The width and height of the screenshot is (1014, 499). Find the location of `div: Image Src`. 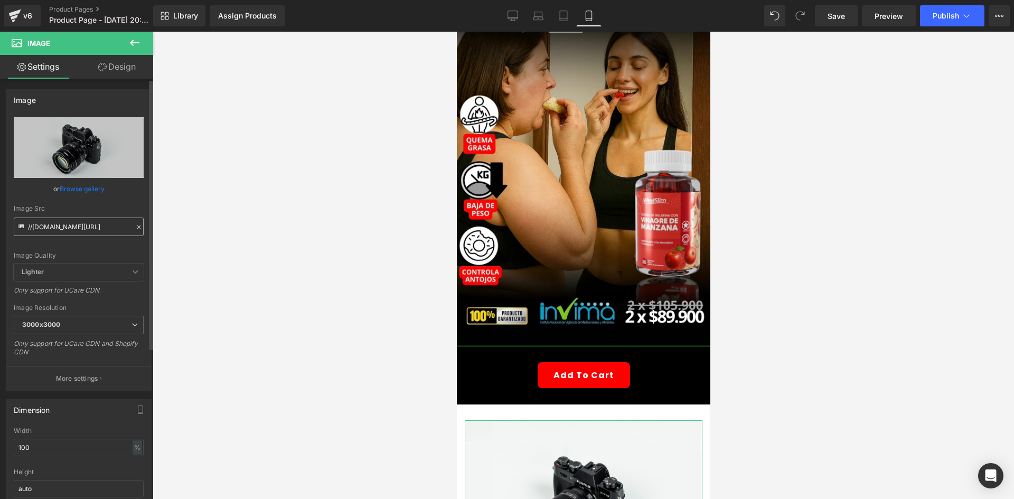

div: Image Src is located at coordinates (79, 209).